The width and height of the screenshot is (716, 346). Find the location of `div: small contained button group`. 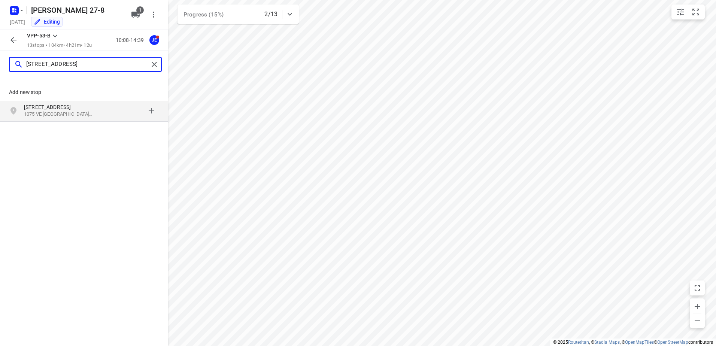

div: small contained button group is located at coordinates (688, 12).